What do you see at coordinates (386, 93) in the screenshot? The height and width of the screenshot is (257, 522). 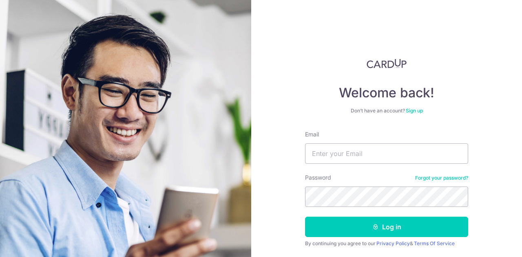 I see `h4: Welcome back!` at bounding box center [386, 93].